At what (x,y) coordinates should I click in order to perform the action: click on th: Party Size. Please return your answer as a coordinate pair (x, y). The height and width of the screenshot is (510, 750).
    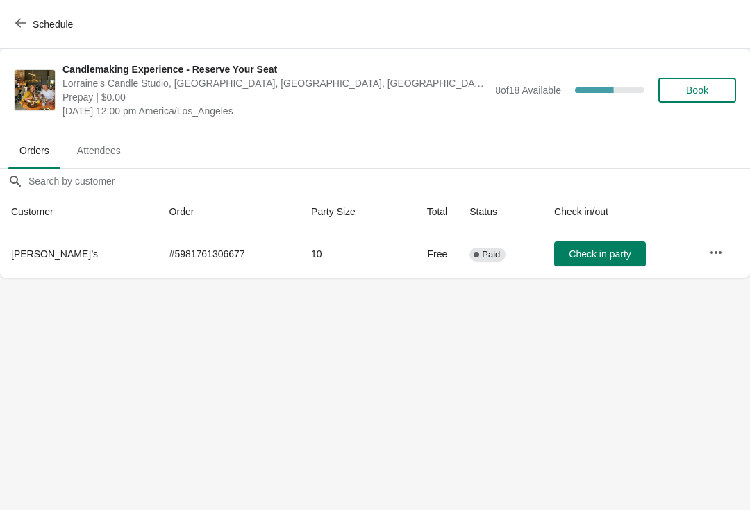
    Looking at the image, I should click on (348, 212).